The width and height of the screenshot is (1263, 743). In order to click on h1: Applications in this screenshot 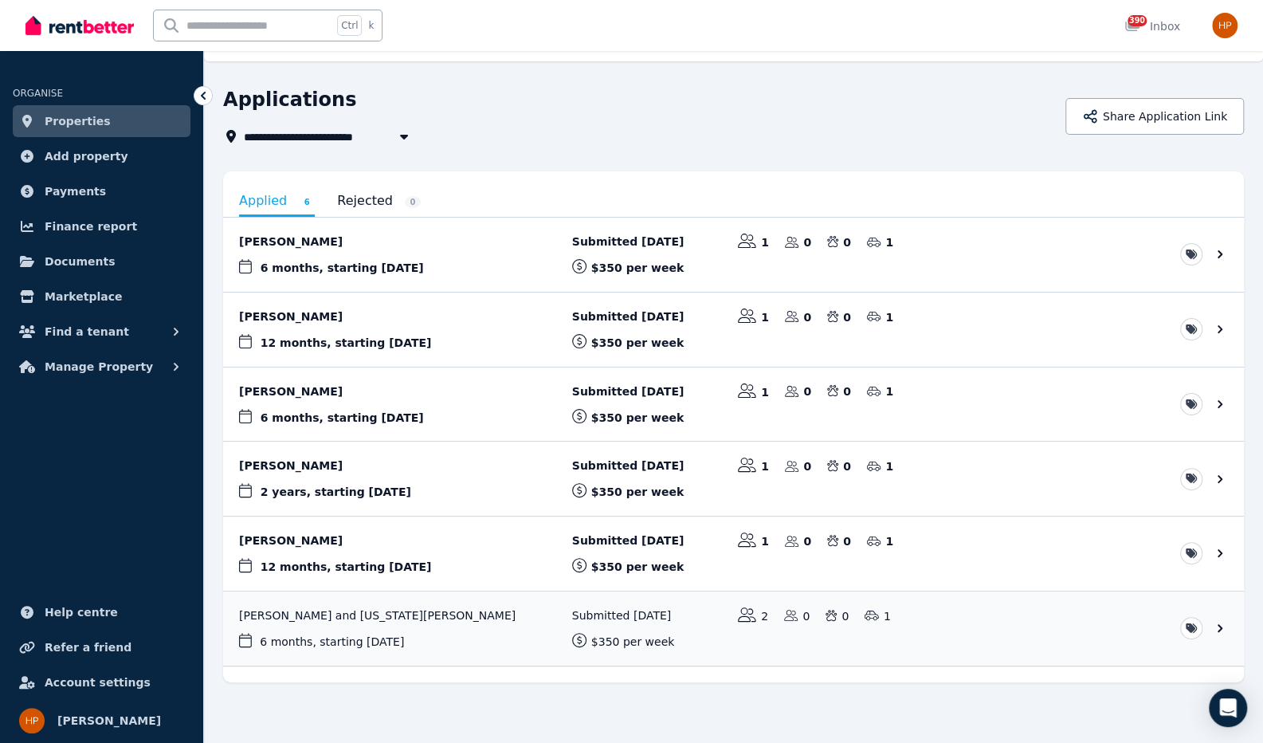, I will do `click(289, 100)`.